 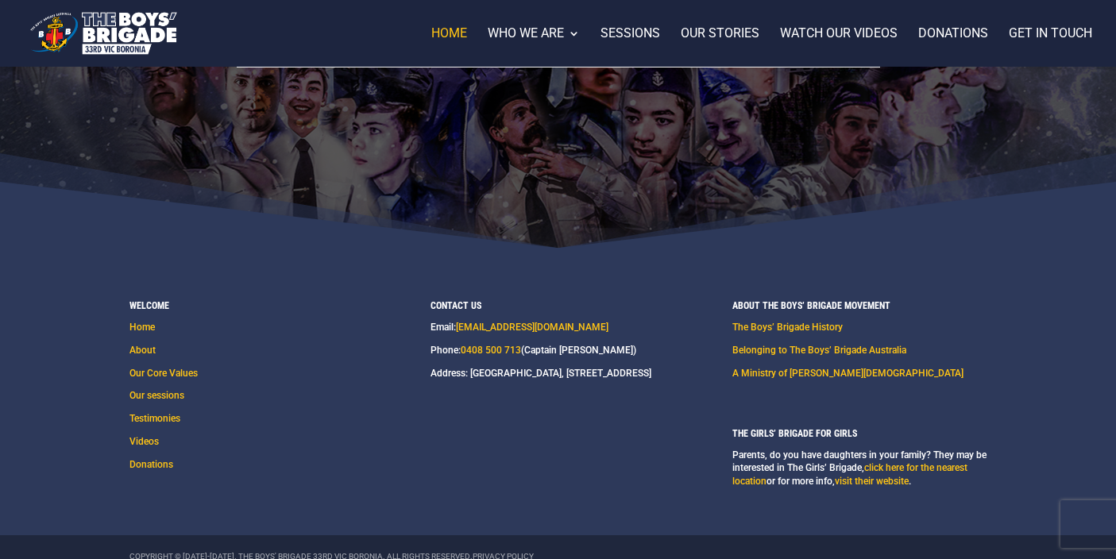 What do you see at coordinates (156, 396) in the screenshot?
I see `a: Our sessions` at bounding box center [156, 396].